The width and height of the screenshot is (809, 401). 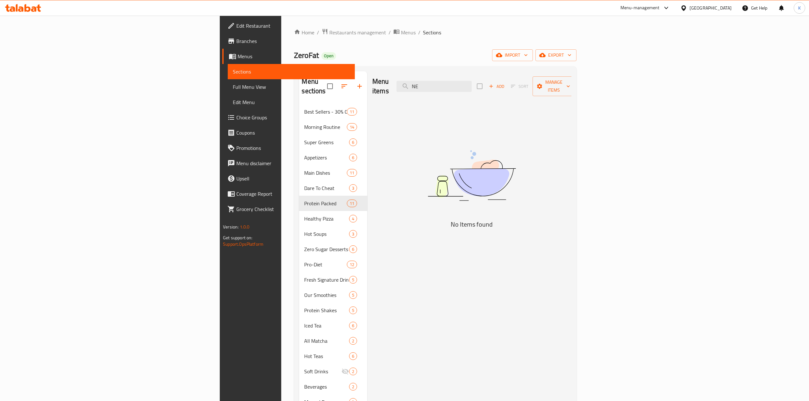 I want to click on img: dish.svg, so click(x=472, y=175).